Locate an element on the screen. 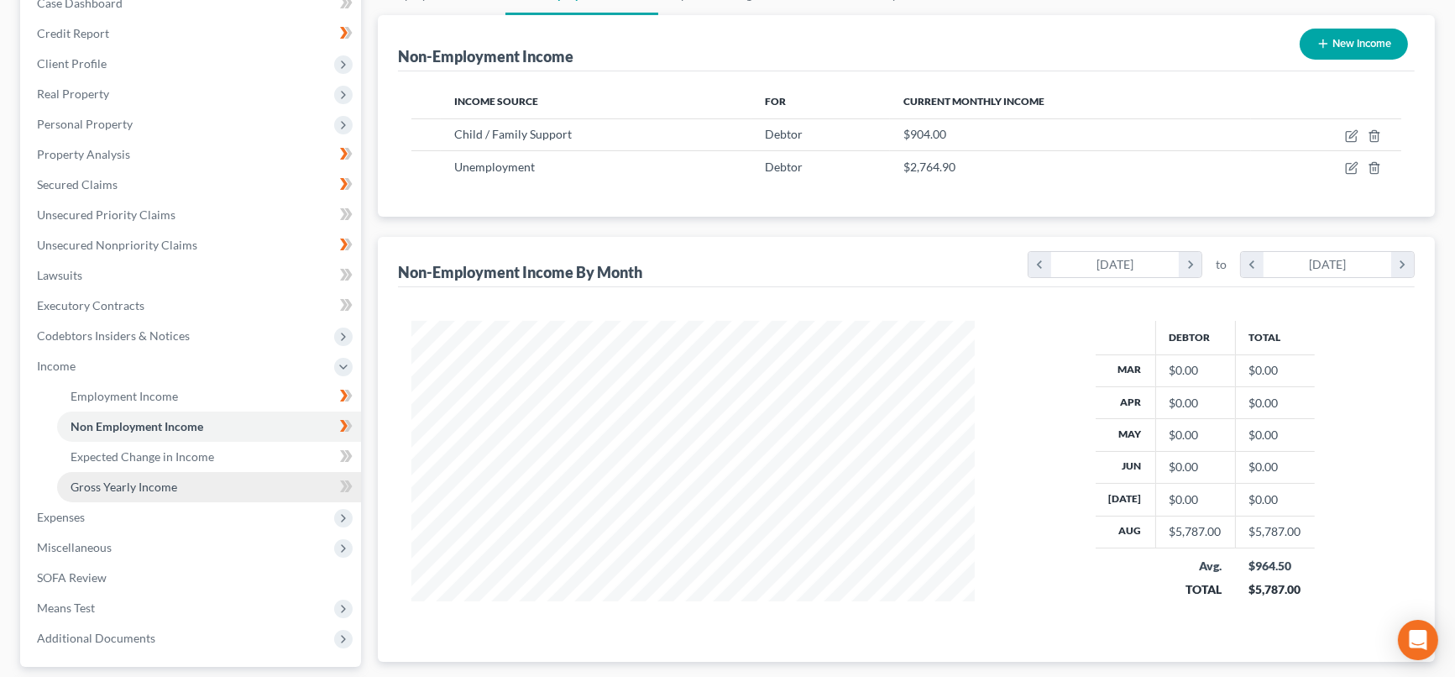 The image size is (1455, 677). div: TOTAL is located at coordinates (1195, 590).